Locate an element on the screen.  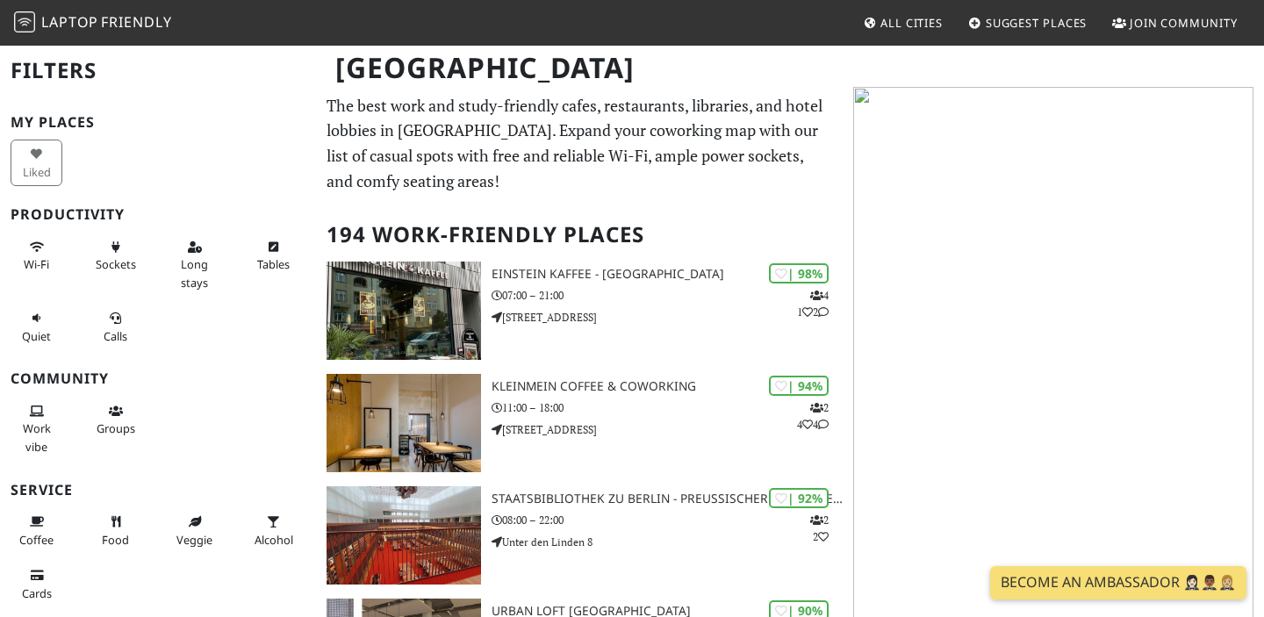
h2: Filters is located at coordinates (158, 70).